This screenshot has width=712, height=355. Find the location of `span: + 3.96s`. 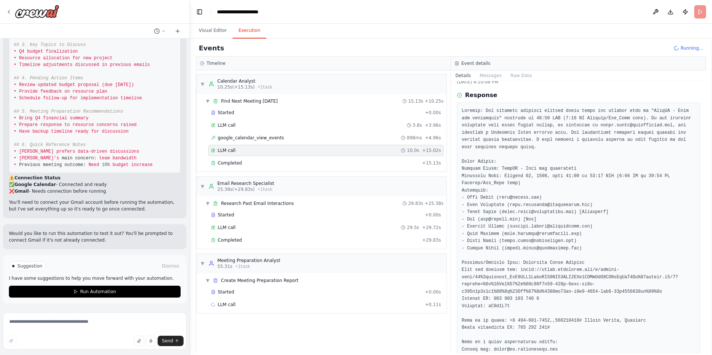

span: + 3.96s is located at coordinates (433, 125).